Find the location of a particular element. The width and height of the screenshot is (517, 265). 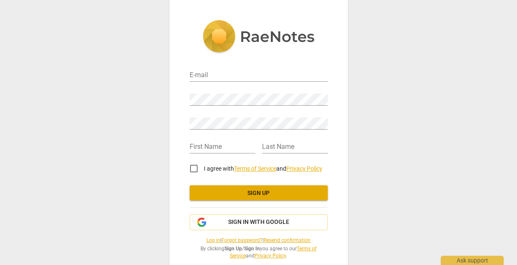

button: Sign in with Google is located at coordinates (259, 222).